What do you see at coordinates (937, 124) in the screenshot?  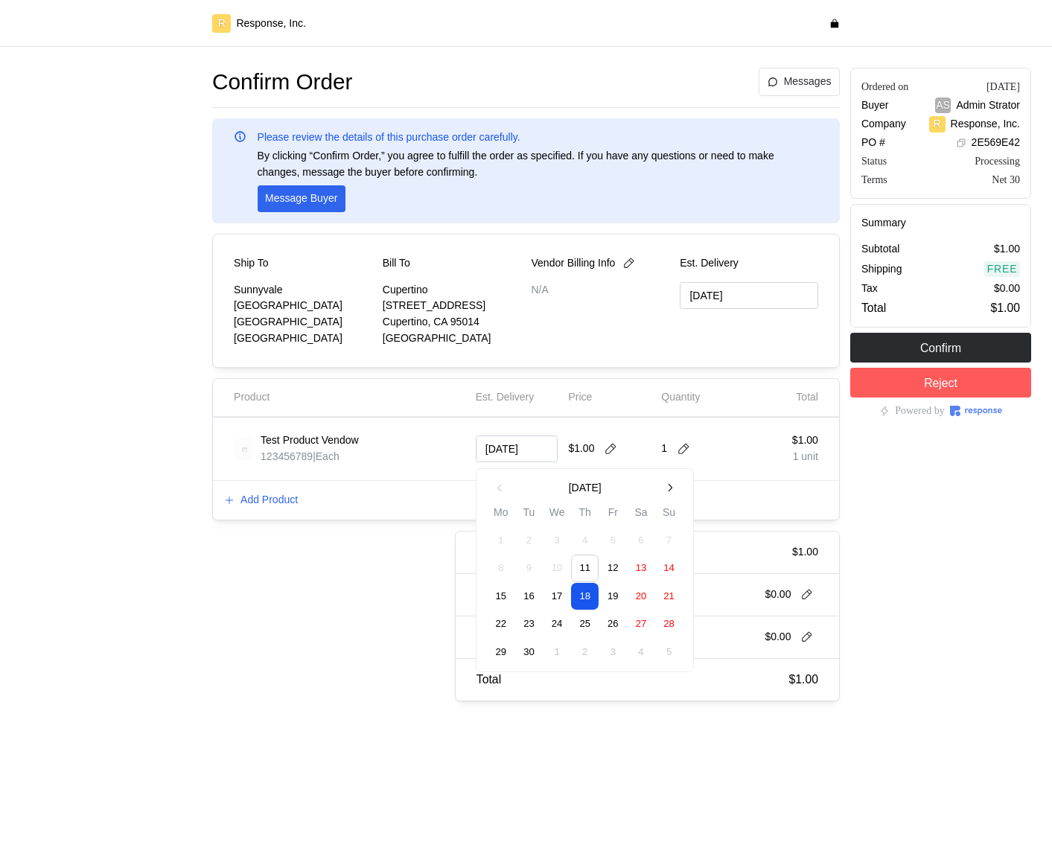 I see `p: R` at bounding box center [937, 124].